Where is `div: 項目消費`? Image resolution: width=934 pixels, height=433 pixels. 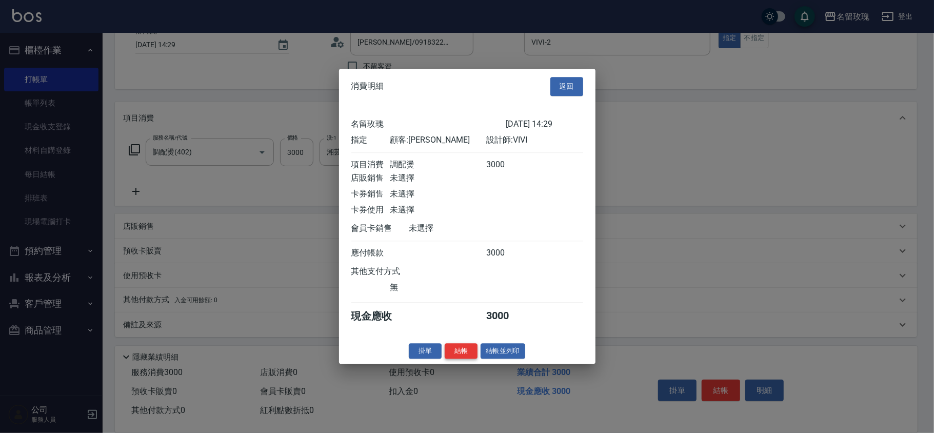
div: 項目消費 is located at coordinates (370, 165).